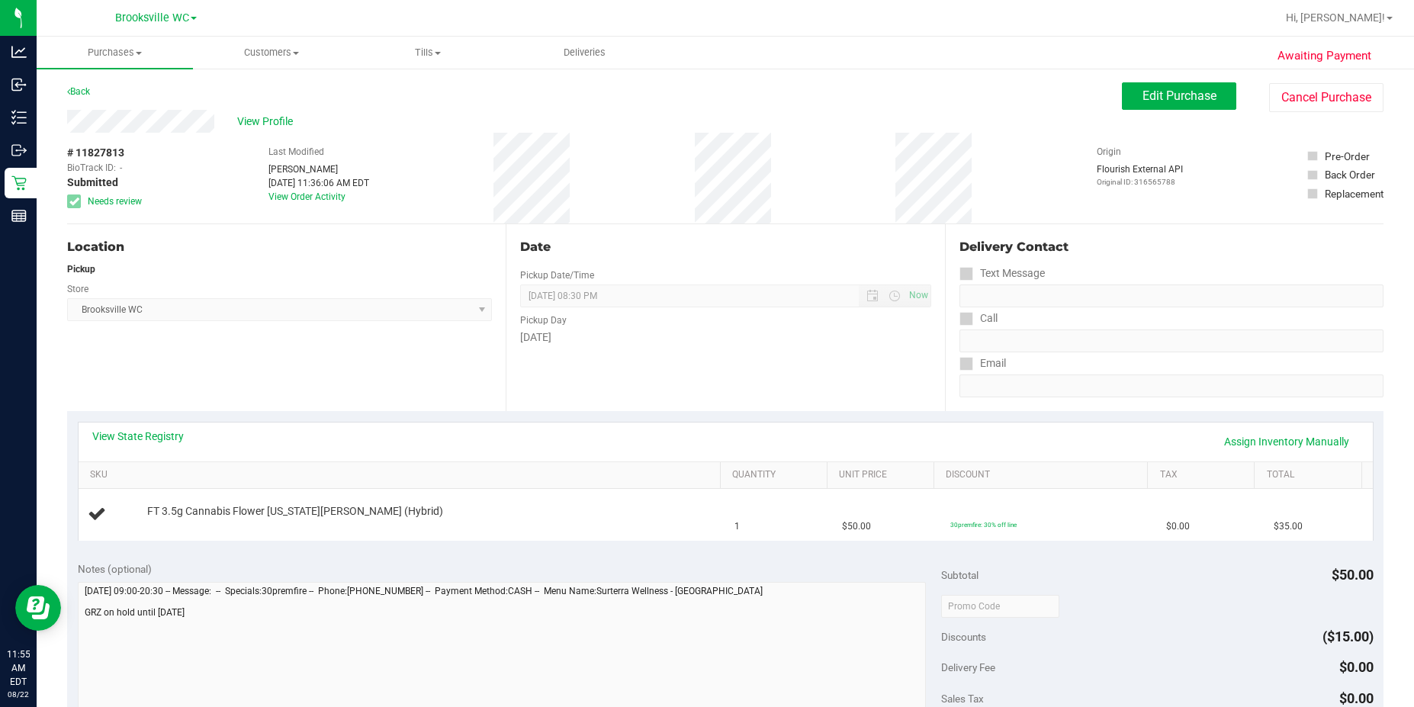 The width and height of the screenshot is (1414, 707). What do you see at coordinates (737, 526) in the screenshot?
I see `span: 1` at bounding box center [737, 526].